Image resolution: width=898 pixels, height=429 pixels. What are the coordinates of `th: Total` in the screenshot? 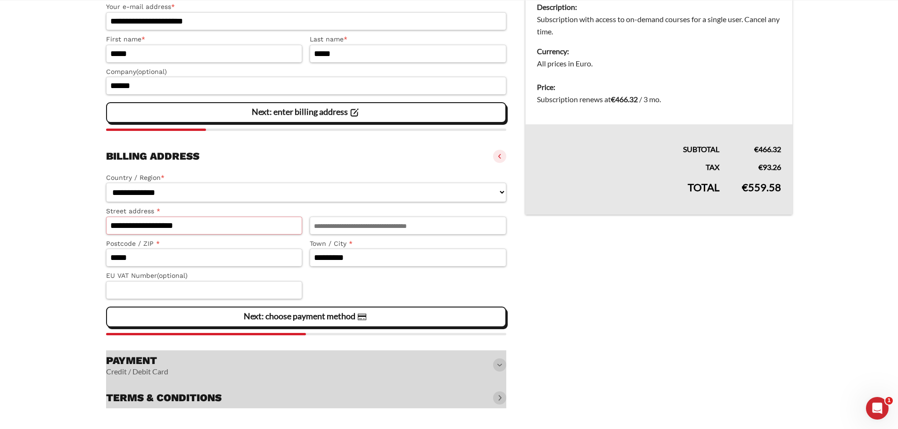 It's located at (628, 194).